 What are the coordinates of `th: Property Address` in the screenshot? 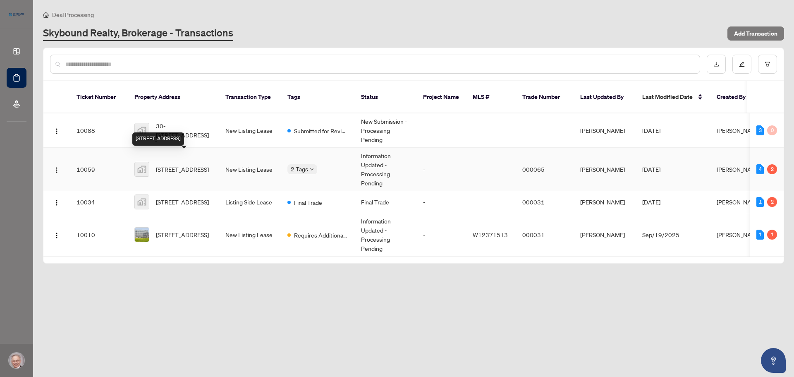 It's located at (173, 97).